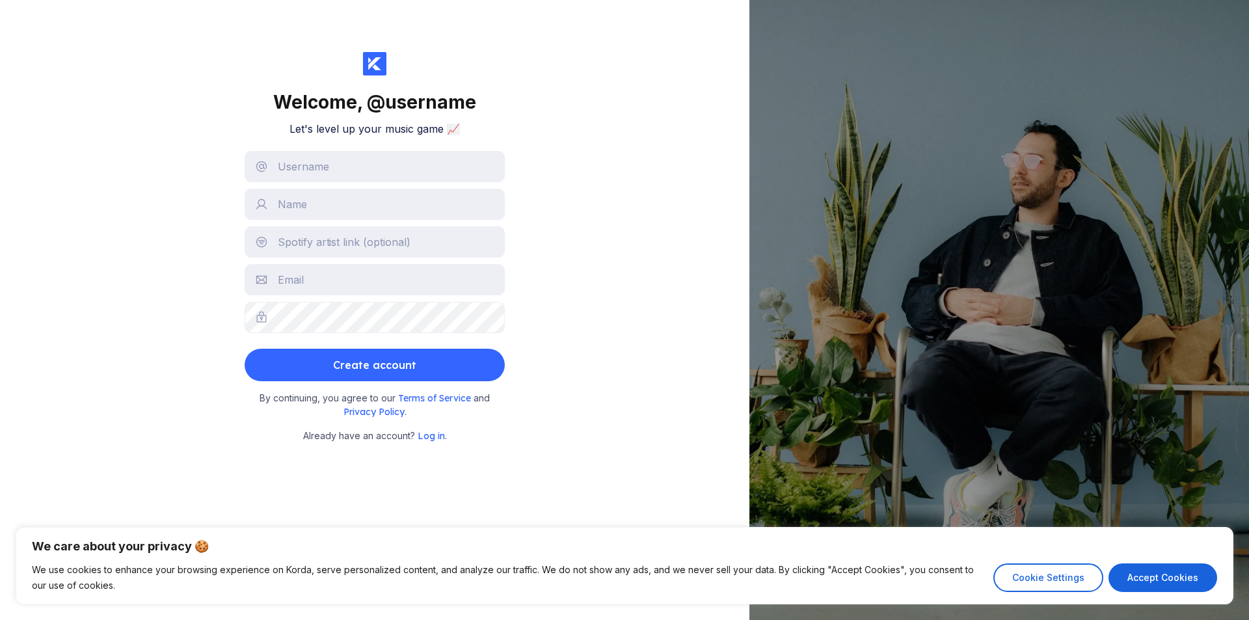 The height and width of the screenshot is (620, 1249). I want to click on small: Already have an account? ., so click(375, 436).